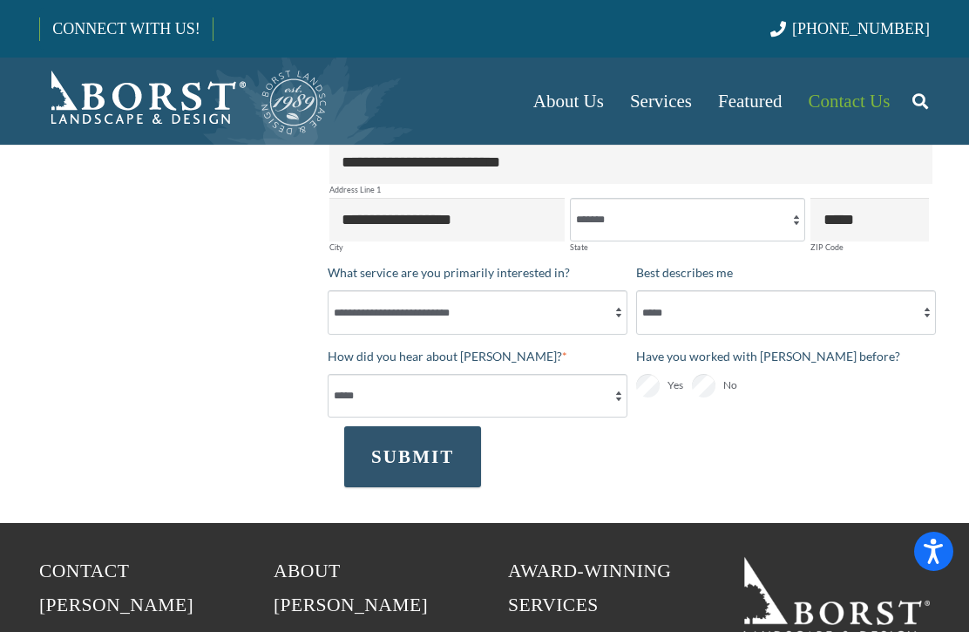  Describe the element at coordinates (850, 101) in the screenshot. I see `span: Contact Us` at that location.